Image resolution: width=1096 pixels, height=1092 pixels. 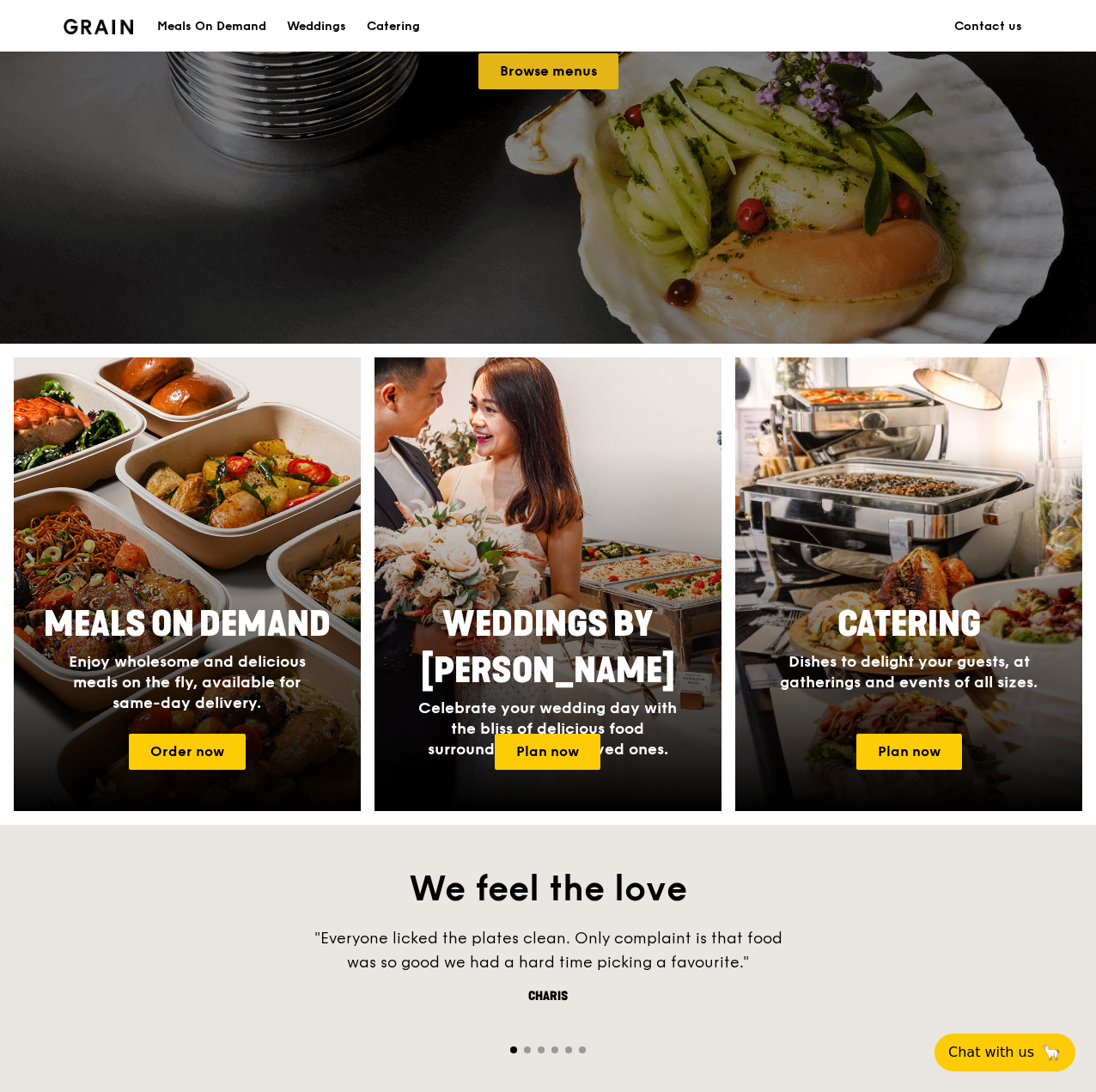 I want to click on span: Celebrate your wedding day with the bliss of delicious food surrounded by your loved ones., so click(x=548, y=729).